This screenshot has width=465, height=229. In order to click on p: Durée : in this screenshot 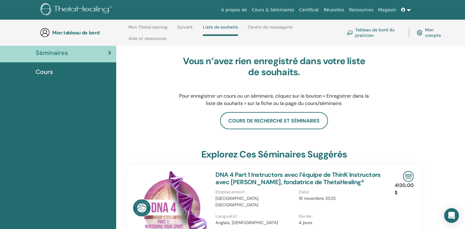, I will do `click(339, 217)`.